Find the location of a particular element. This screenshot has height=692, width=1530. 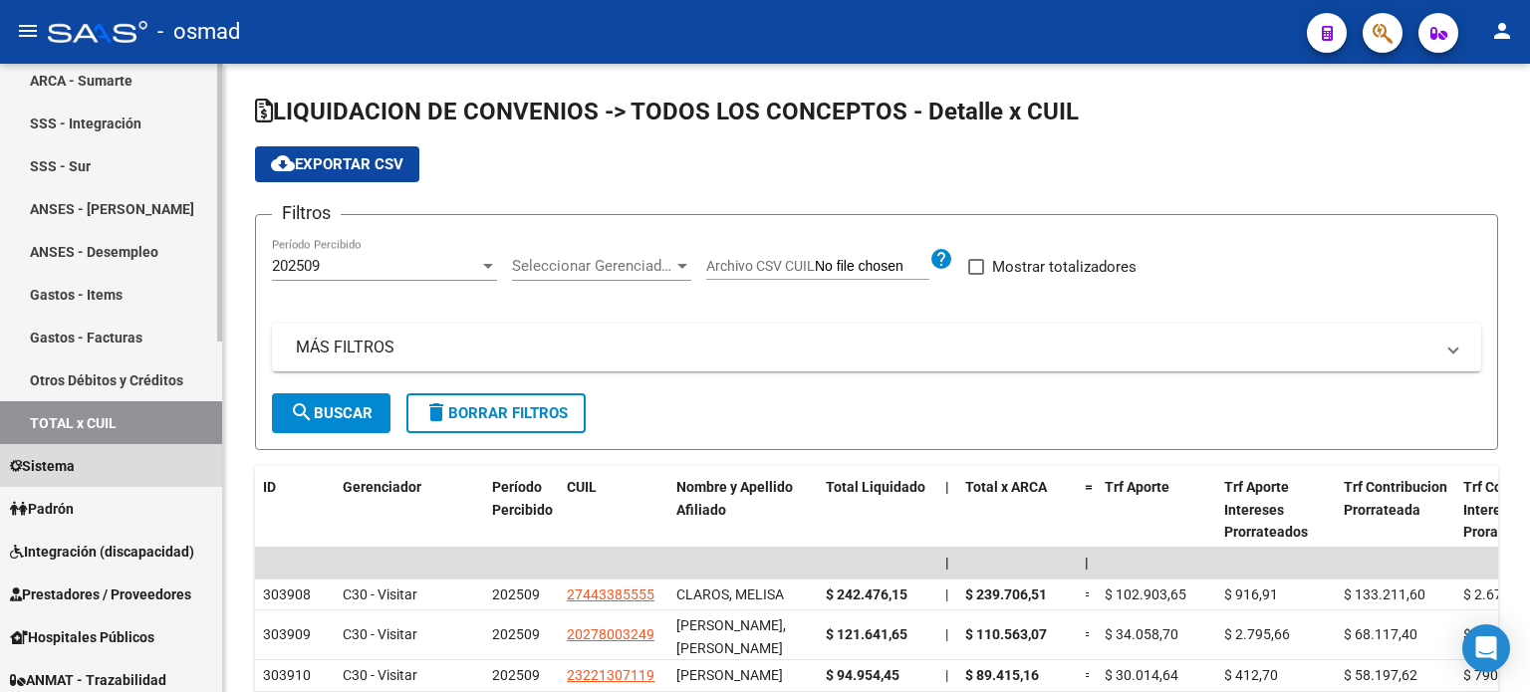

span: $ 2.795,66 is located at coordinates (1257, 634).